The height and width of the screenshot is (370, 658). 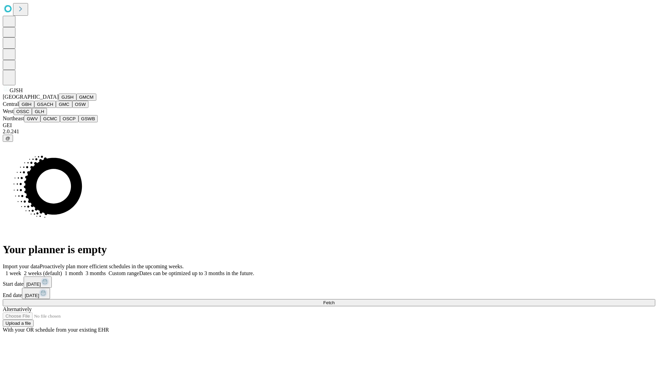 I want to click on div: End date, so click(x=329, y=293).